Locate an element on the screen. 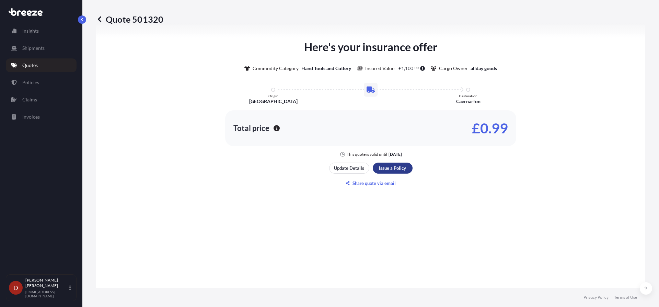  a: Claims is located at coordinates (41, 100).